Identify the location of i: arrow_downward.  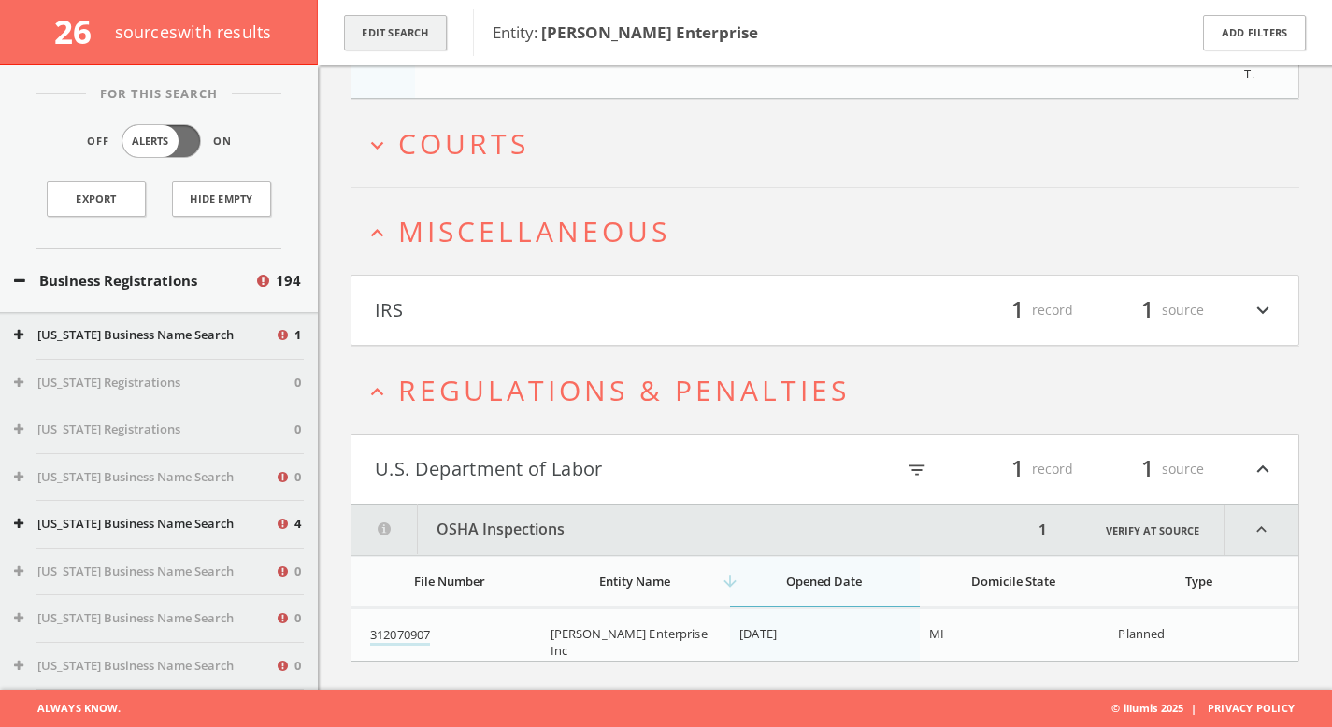
(730, 581).